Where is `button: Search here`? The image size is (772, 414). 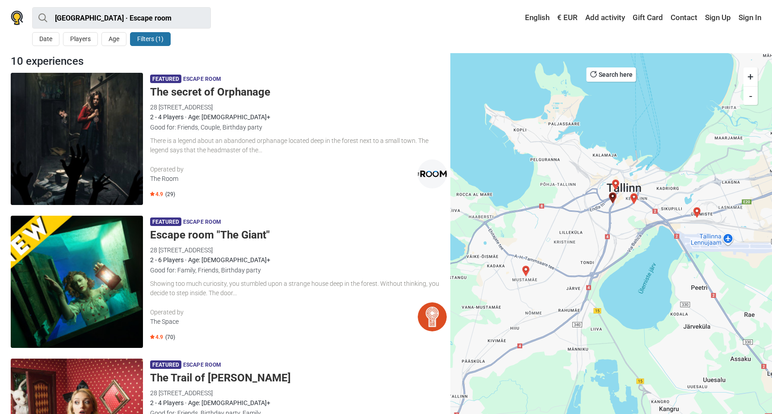
button: Search here is located at coordinates (611, 75).